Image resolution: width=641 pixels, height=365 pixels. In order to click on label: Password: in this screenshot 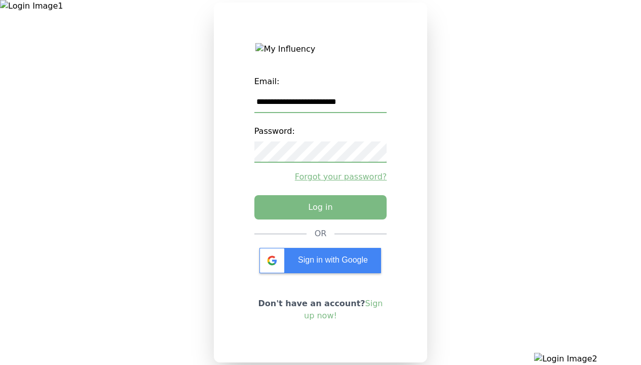, I will do `click(321, 131)`.